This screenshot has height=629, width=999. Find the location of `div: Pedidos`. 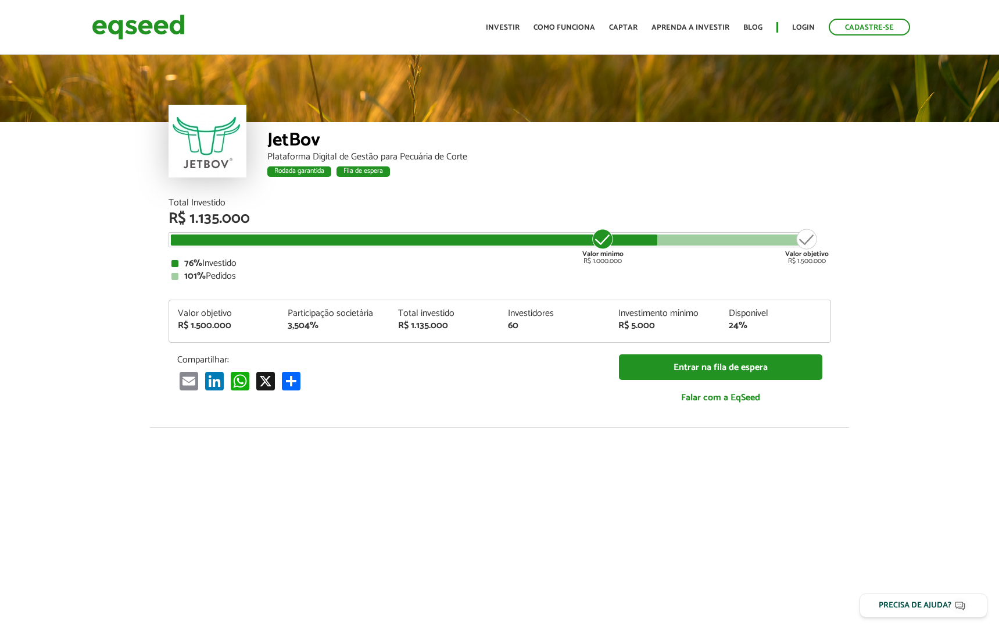

div: Pedidos is located at coordinates (500, 276).